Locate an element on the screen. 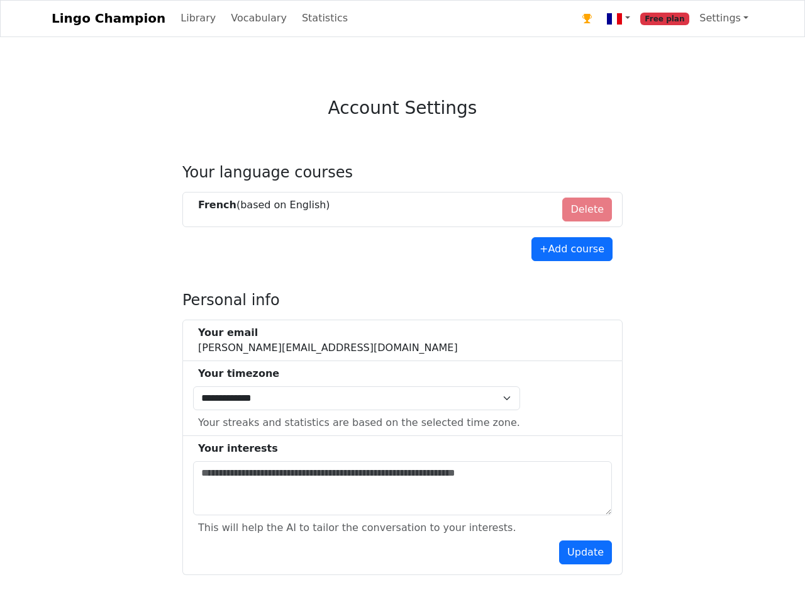  button: Update is located at coordinates (586, 552).